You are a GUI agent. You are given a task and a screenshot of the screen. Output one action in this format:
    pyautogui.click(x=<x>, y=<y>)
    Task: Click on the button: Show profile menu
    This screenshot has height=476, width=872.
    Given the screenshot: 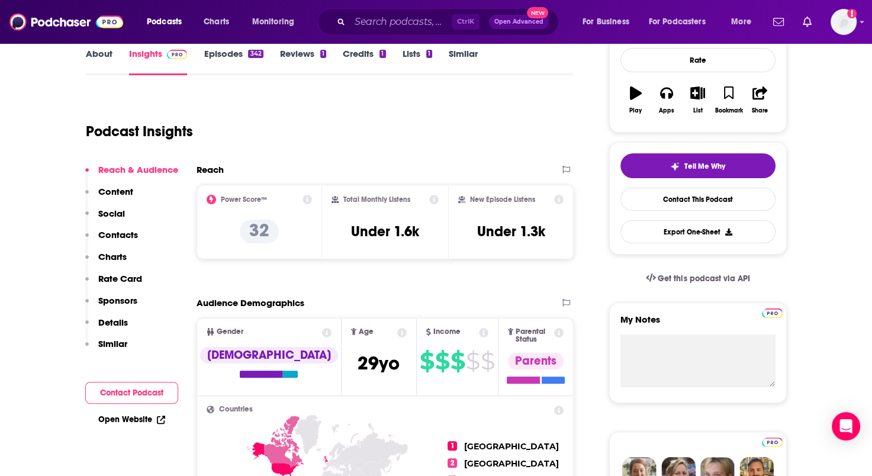 What is the action you would take?
    pyautogui.click(x=844, y=22)
    